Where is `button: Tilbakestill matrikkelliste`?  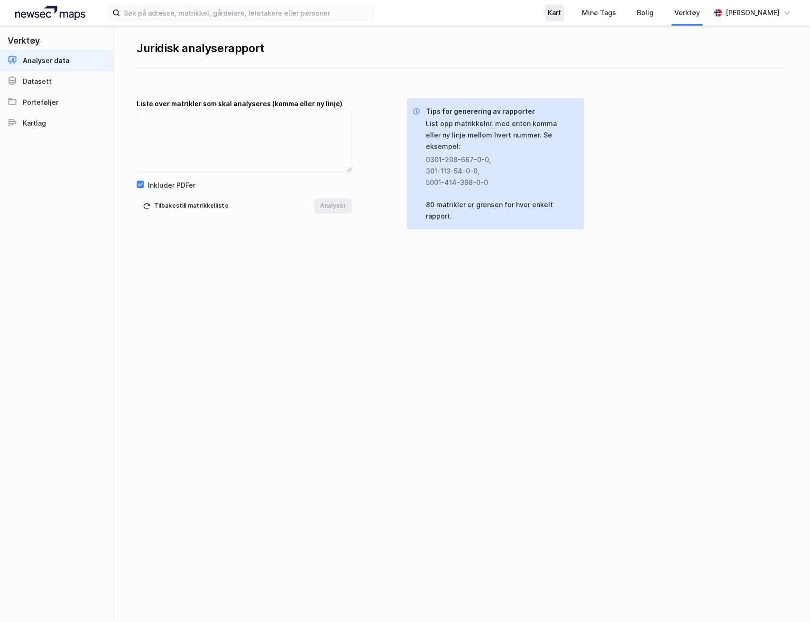
button: Tilbakestill matrikkelliste is located at coordinates (186, 206).